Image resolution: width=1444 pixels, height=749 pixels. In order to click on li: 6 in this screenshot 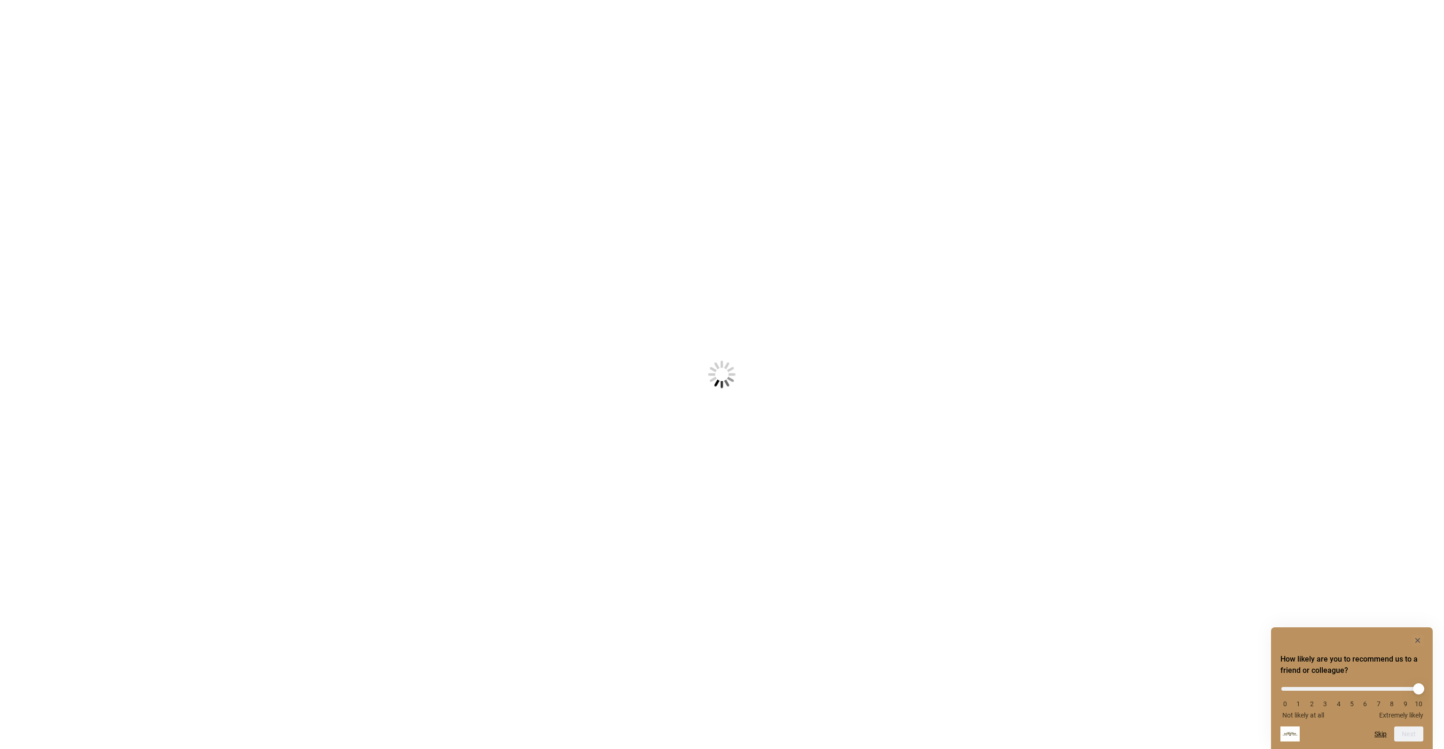, I will do `click(1365, 704)`.